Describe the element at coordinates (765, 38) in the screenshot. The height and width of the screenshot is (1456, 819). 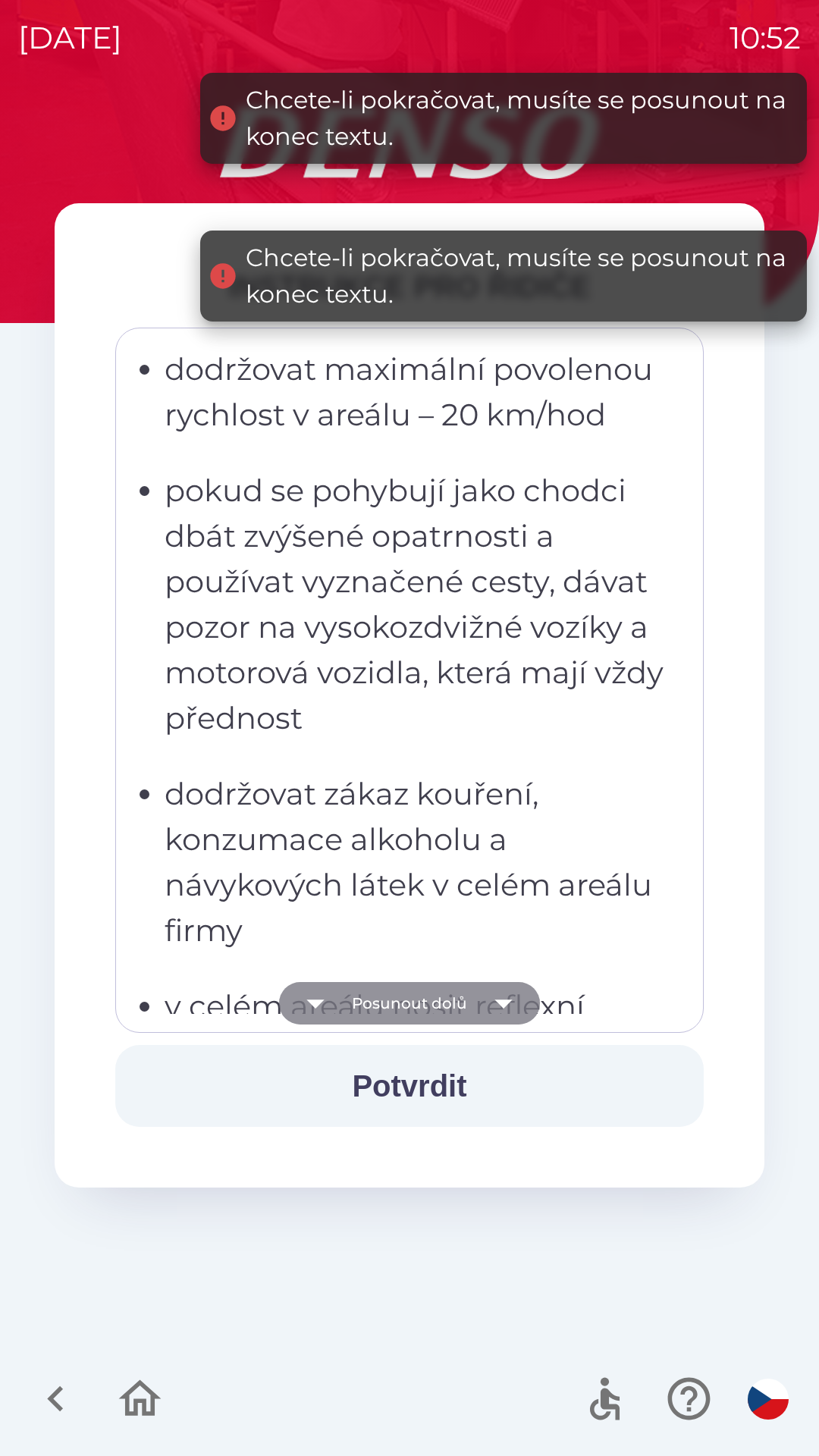
I see `p: 10:52` at that location.